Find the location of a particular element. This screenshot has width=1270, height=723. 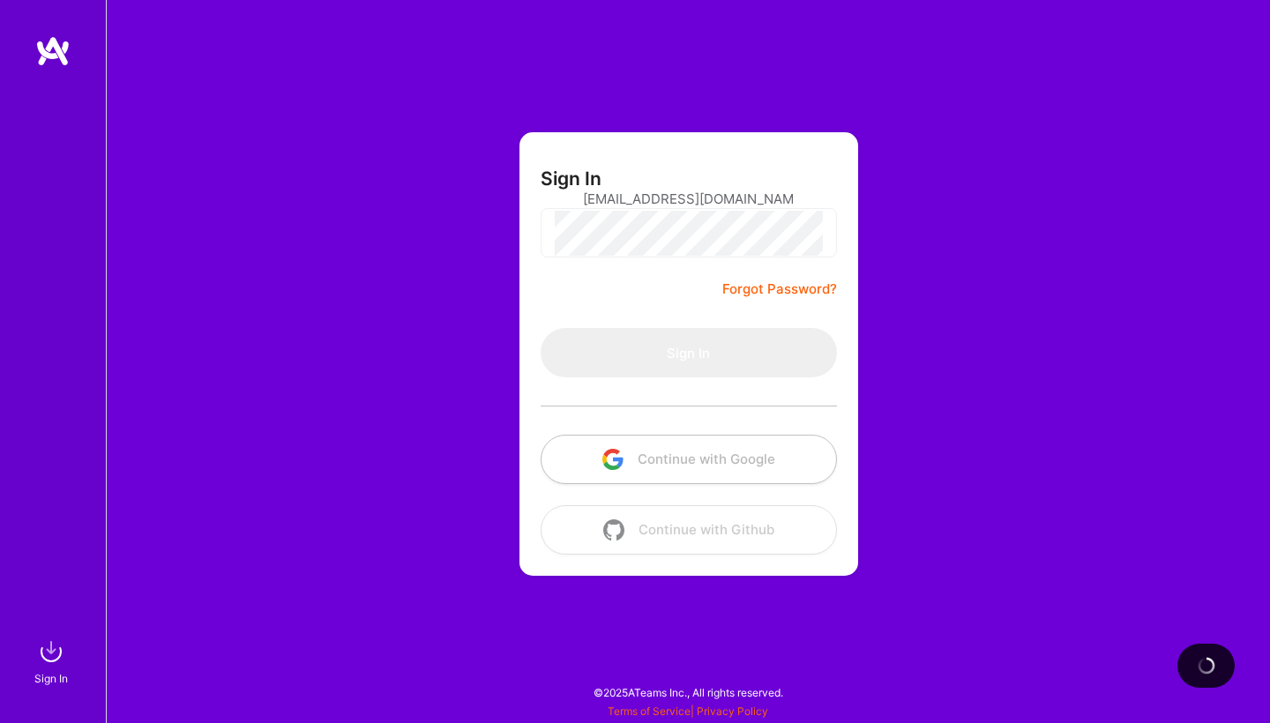

button: Sign In is located at coordinates (689, 353).